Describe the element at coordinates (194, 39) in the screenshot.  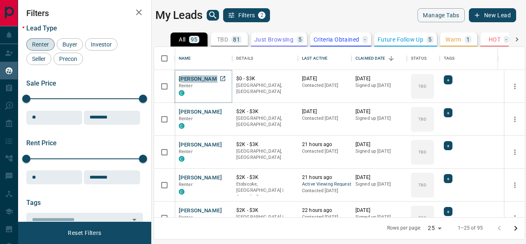
I see `p: 95` at that location.